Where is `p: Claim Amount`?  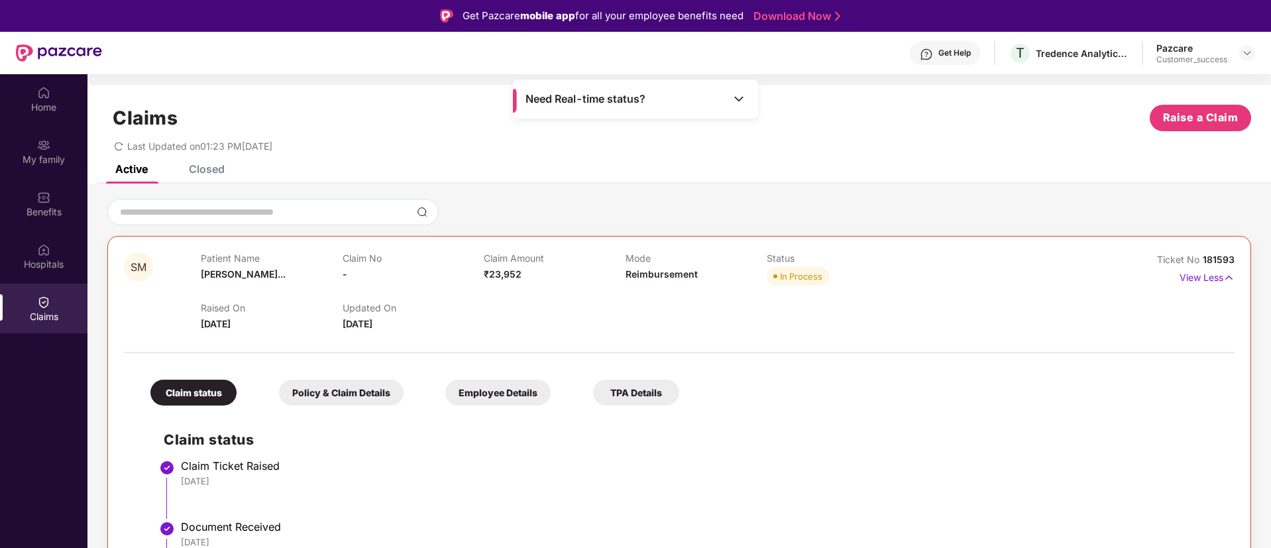 p: Claim Amount is located at coordinates (554, 258).